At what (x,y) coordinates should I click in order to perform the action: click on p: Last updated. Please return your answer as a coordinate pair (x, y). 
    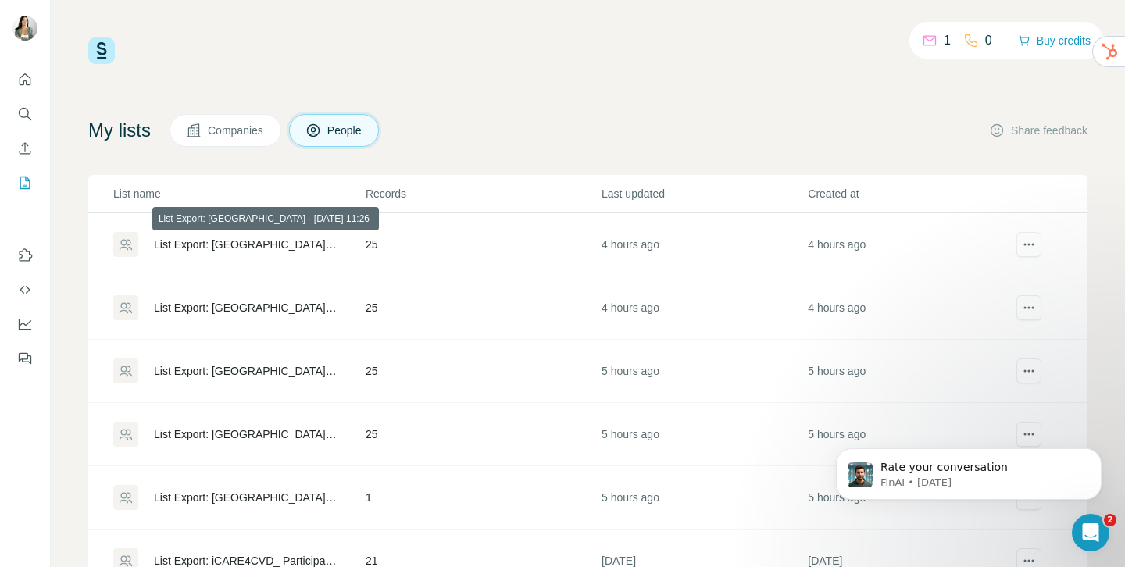
    Looking at the image, I should click on (704, 194).